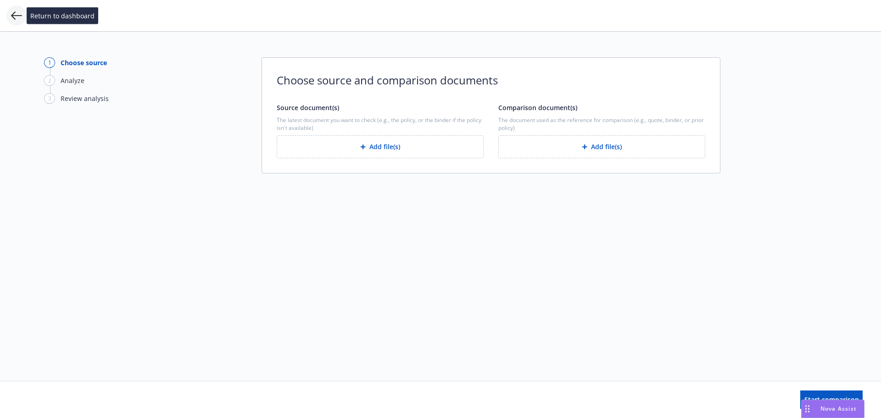 The height and width of the screenshot is (418, 881). Describe the element at coordinates (50, 98) in the screenshot. I see `div: 3` at that location.